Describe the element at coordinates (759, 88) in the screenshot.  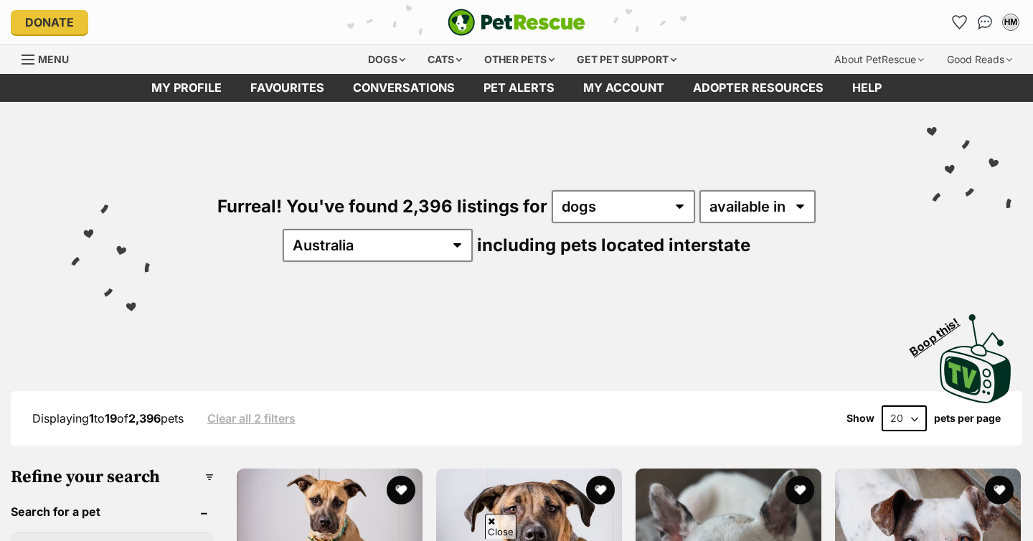
I see `a: Adopter resources` at that location.